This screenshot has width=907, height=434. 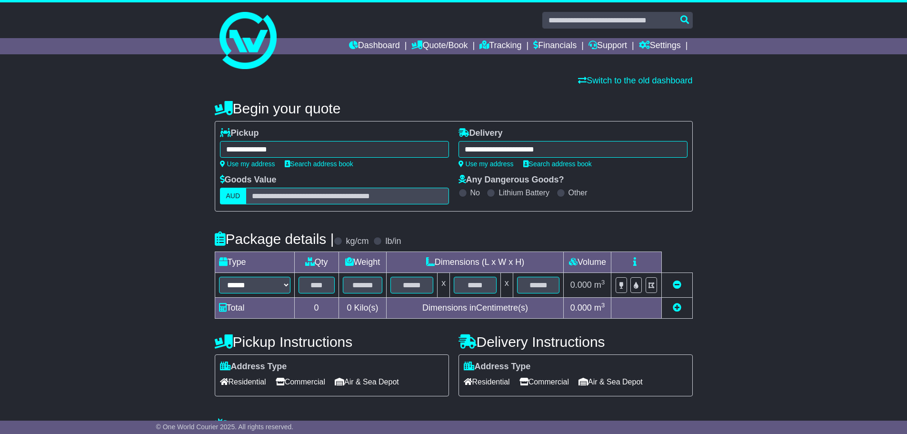 I want to click on a: Settings, so click(x=660, y=46).